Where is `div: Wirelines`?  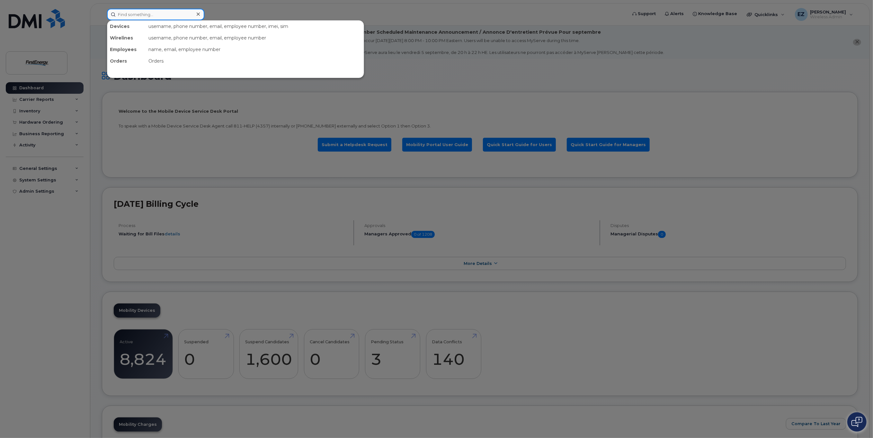
div: Wirelines is located at coordinates (127, 38).